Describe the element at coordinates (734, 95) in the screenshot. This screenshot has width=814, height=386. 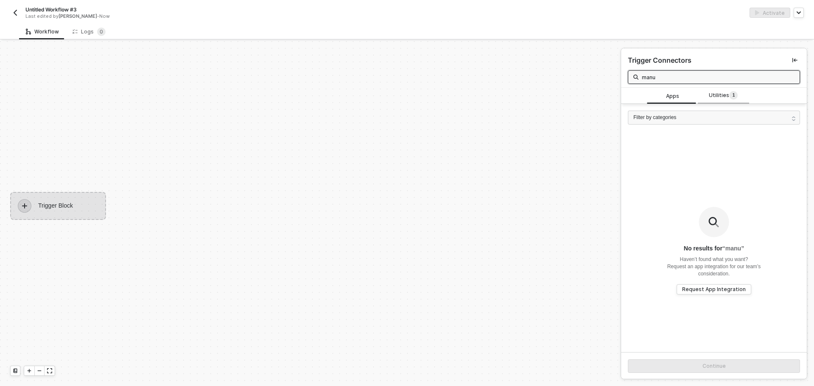
I see `sup: 1` at that location.